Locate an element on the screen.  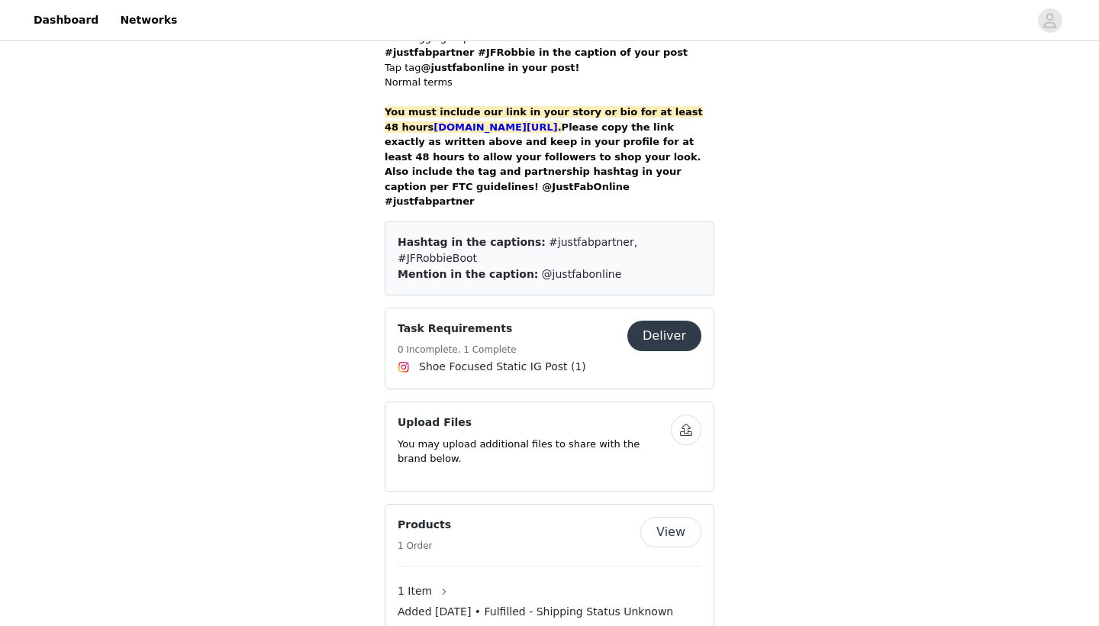
button: View is located at coordinates (671, 532).